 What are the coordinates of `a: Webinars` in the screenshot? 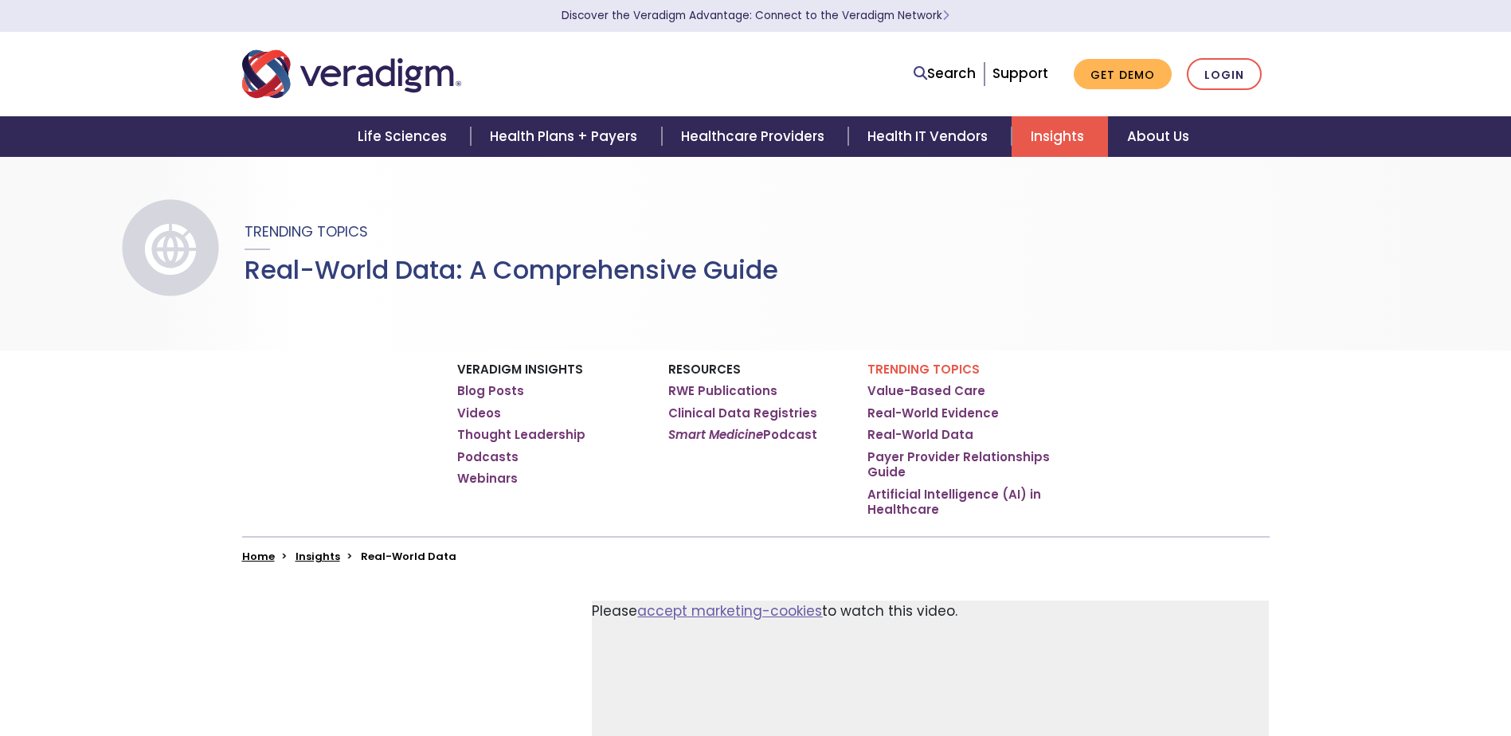 It's located at (488, 479).